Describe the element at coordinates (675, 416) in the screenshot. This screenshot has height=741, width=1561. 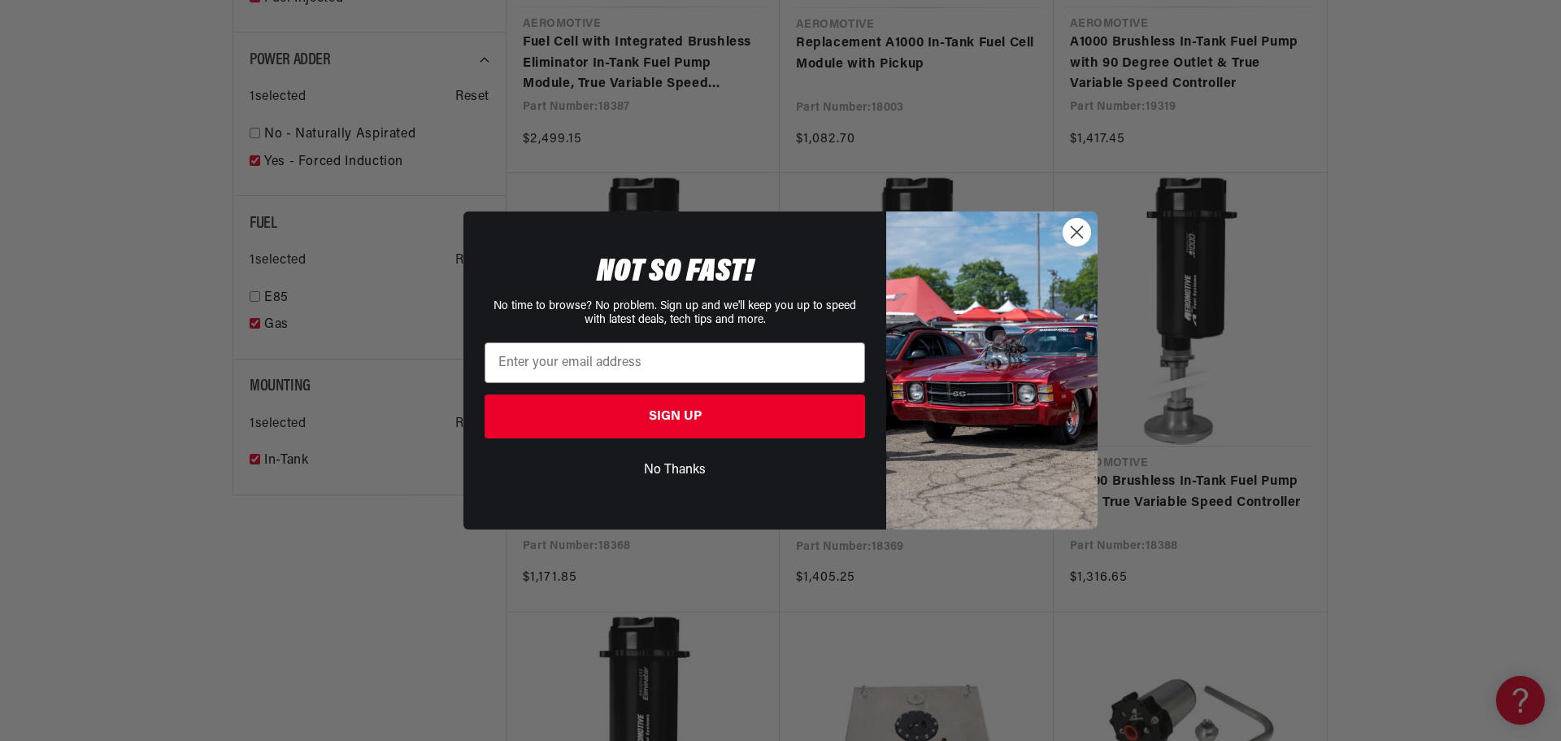
I see `button: SIGN UP` at that location.